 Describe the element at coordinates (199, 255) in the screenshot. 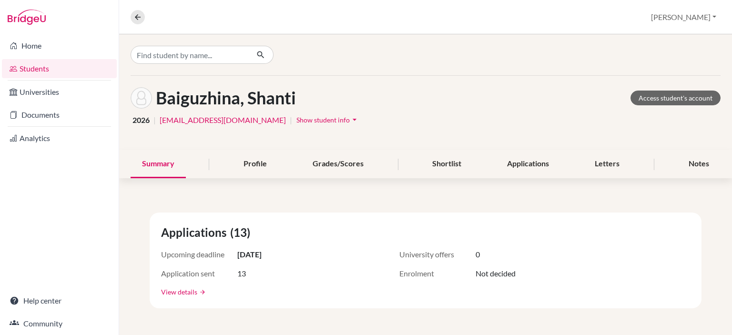

I see `span: Upcoming deadline` at that location.